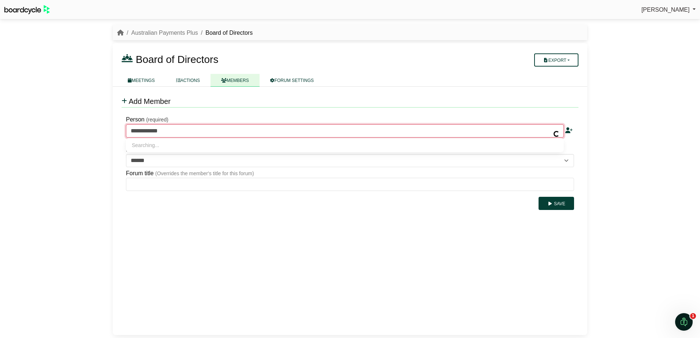  Describe the element at coordinates (693, 316) in the screenshot. I see `span: 1` at that location.